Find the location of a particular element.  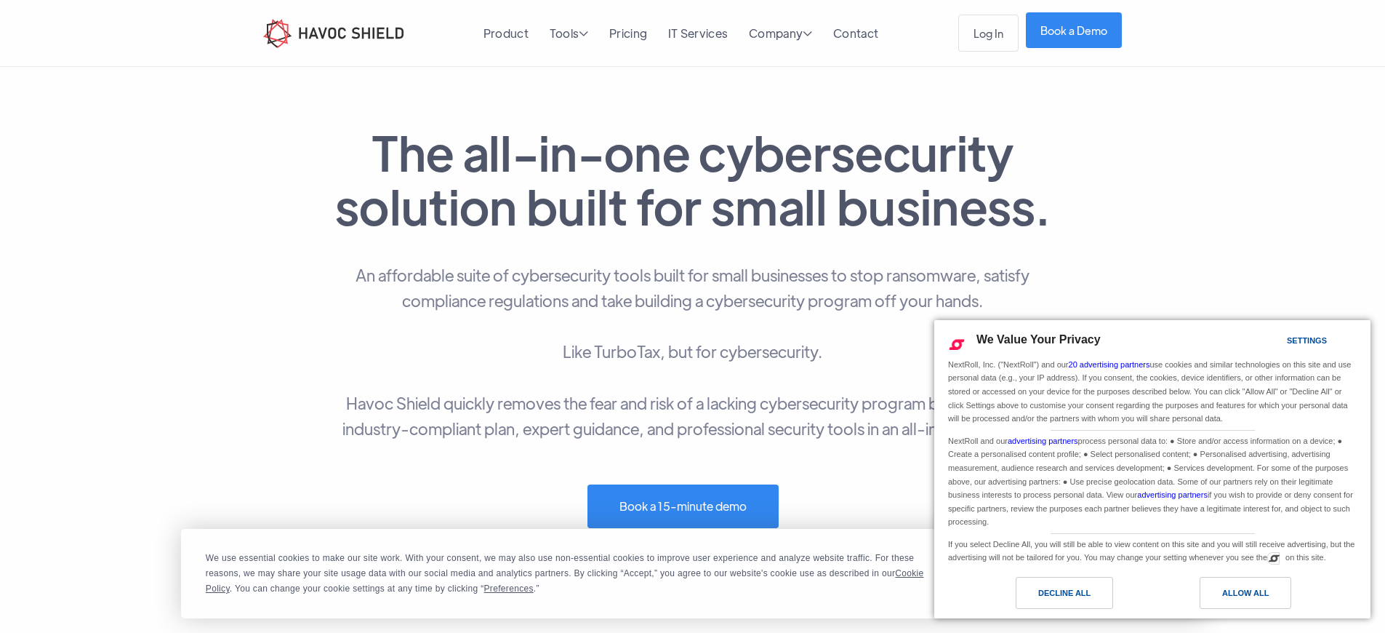

div: NextRoll, Inc. ("NextRoll") and our use cookies and similar technologies on this site and use per... is located at coordinates (1153, 391).